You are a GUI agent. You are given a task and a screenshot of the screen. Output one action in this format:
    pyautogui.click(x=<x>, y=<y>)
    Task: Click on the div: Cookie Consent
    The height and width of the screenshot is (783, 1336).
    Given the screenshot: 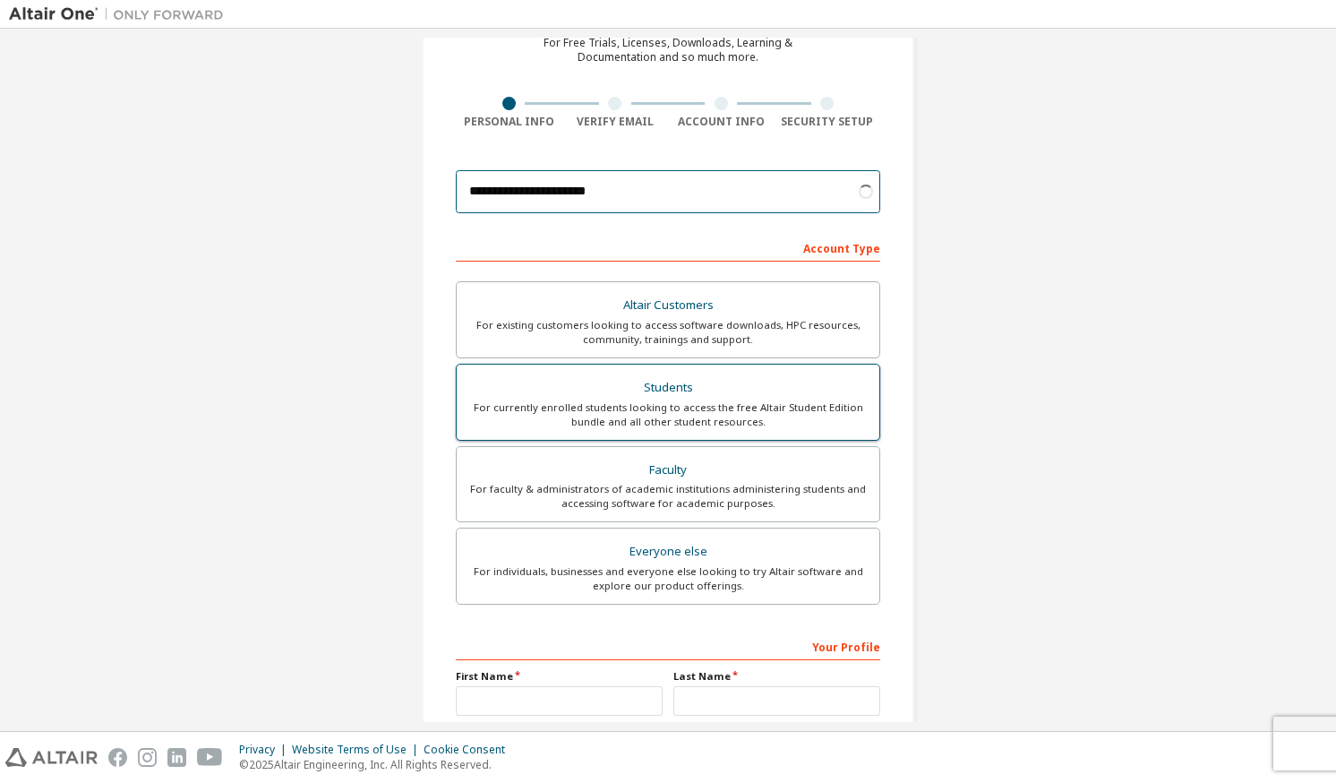 What is the action you would take?
    pyautogui.click(x=469, y=750)
    